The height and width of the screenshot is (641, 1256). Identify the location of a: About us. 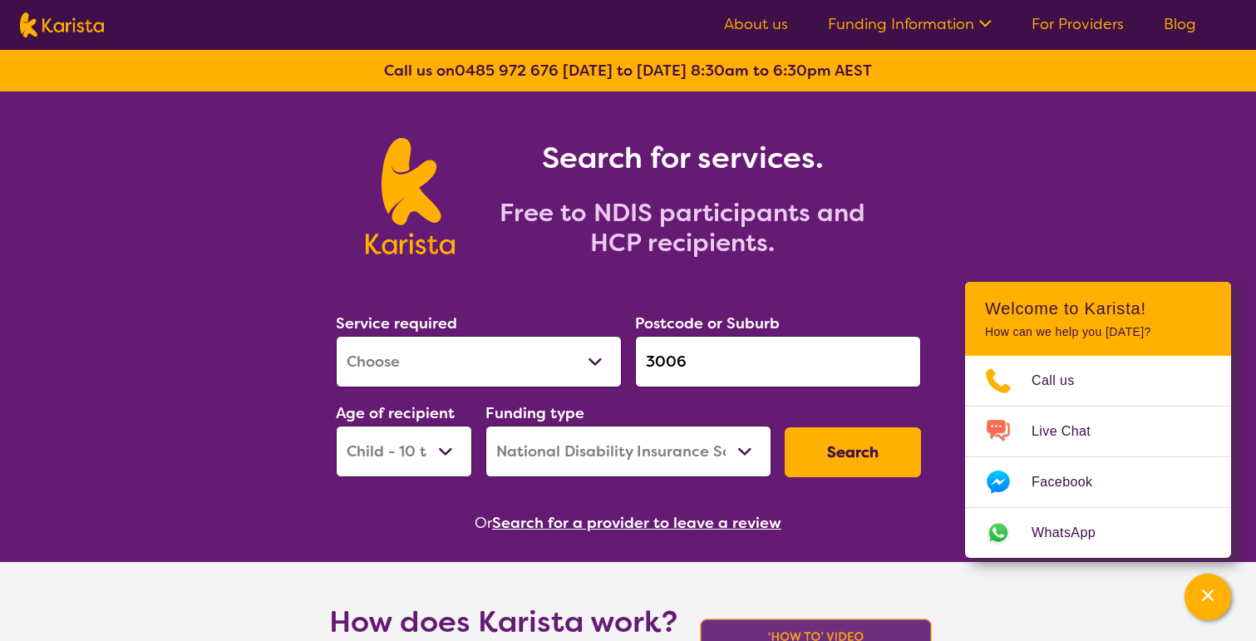
(755, 24).